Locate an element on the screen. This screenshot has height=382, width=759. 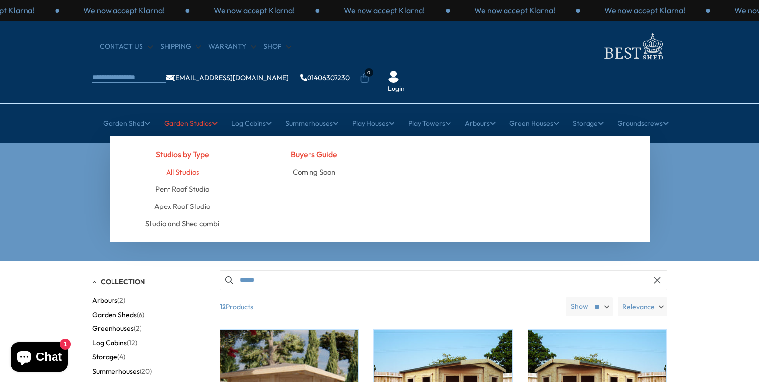
input: Search products is located at coordinates (443, 280).